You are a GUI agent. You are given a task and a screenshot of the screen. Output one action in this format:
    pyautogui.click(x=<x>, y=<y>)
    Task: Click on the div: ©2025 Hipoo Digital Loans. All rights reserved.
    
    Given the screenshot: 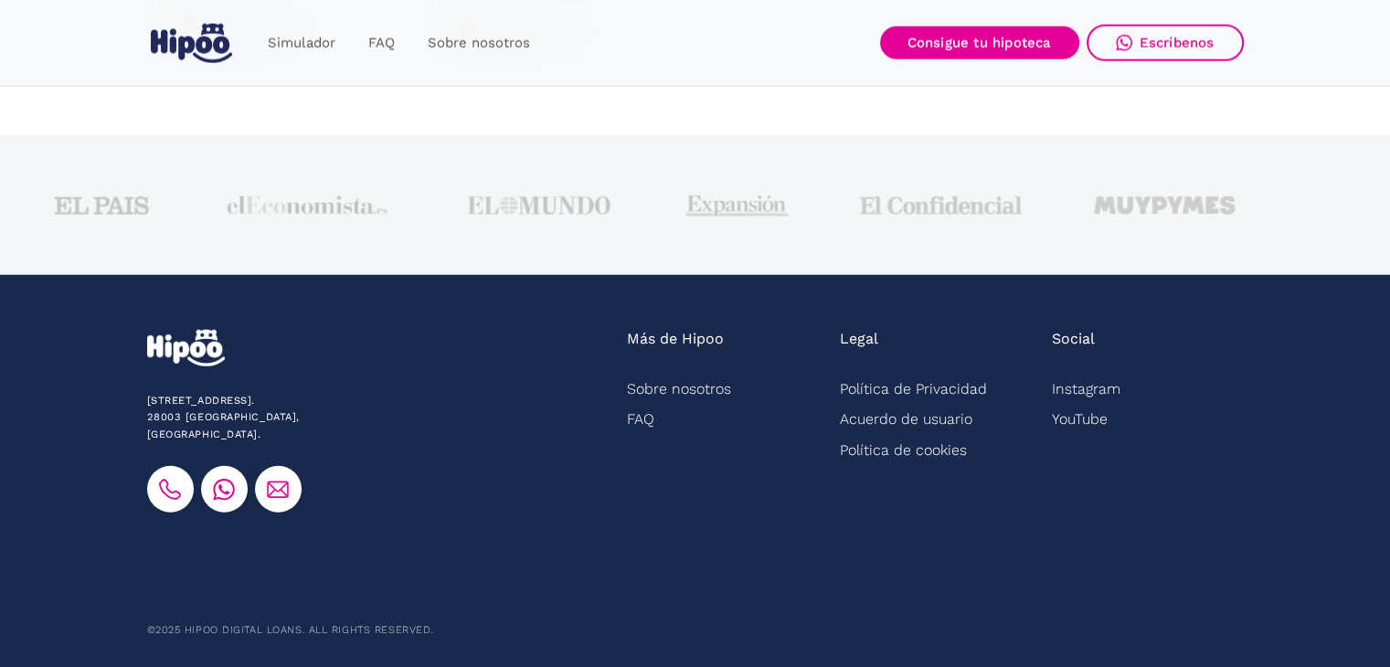 What is the action you would take?
    pyautogui.click(x=290, y=631)
    